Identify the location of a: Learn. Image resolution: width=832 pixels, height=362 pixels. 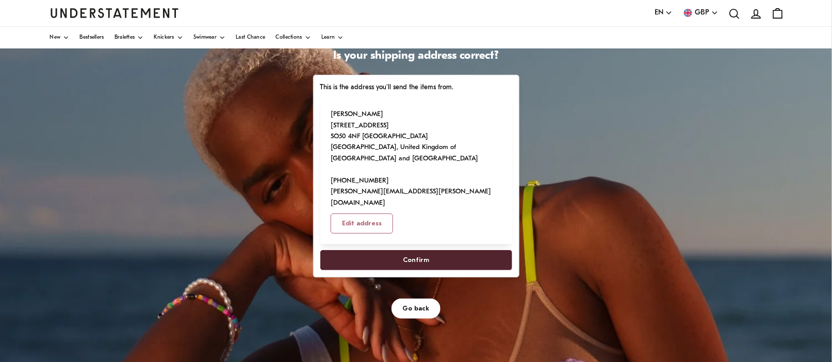
(333, 38).